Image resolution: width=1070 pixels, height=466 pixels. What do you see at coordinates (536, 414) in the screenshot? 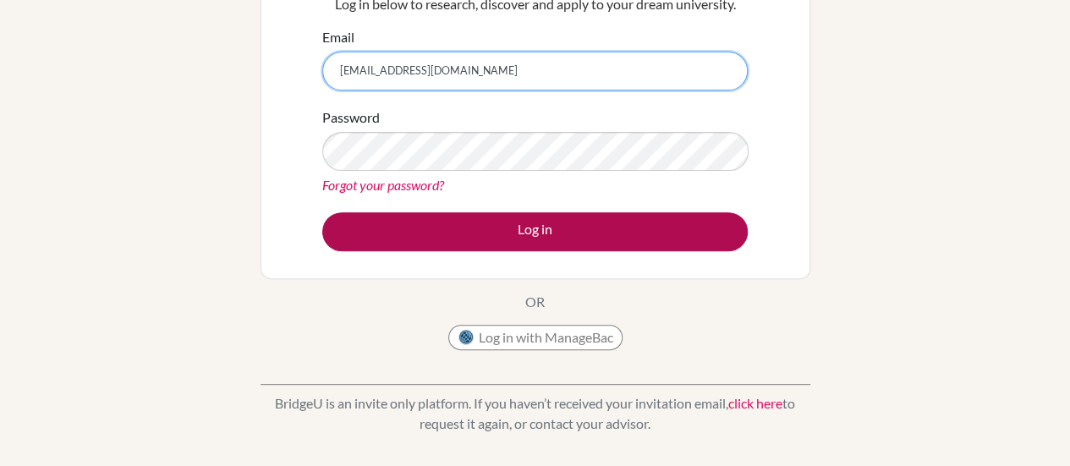
I see `p: BridgeU is an invite only platform. If you haven’t received your invitation email, to request it ...` at bounding box center [536, 414].